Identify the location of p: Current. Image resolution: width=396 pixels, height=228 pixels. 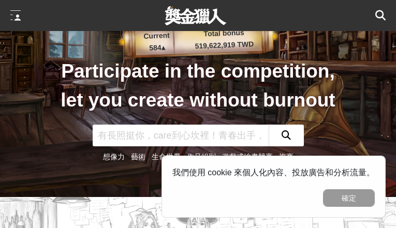
(156, 36).